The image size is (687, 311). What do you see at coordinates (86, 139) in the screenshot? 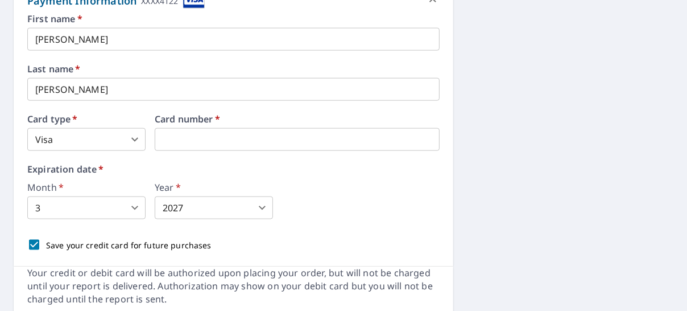
I see `div: Visa` at bounding box center [86, 139].